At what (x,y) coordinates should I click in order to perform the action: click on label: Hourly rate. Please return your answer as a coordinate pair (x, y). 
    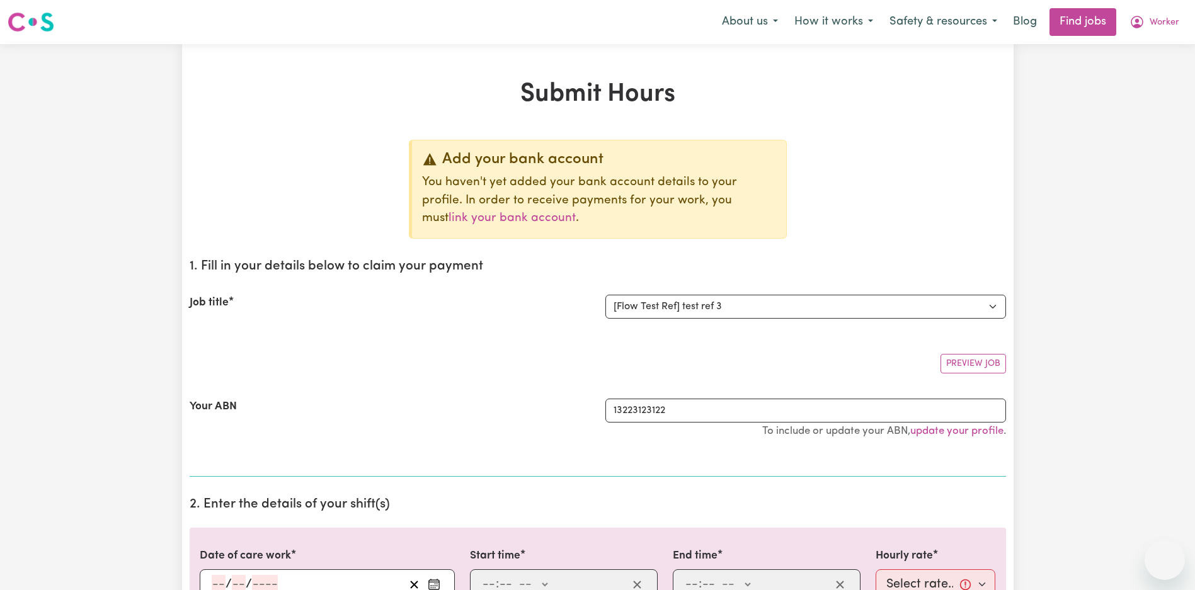
    Looking at the image, I should click on (904, 556).